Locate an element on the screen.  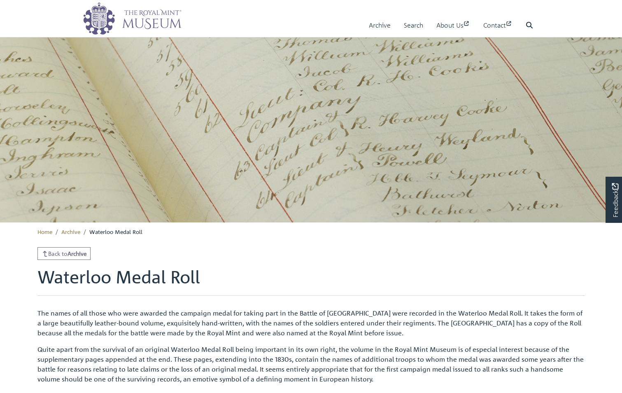
a: About Us is located at coordinates (454, 25).